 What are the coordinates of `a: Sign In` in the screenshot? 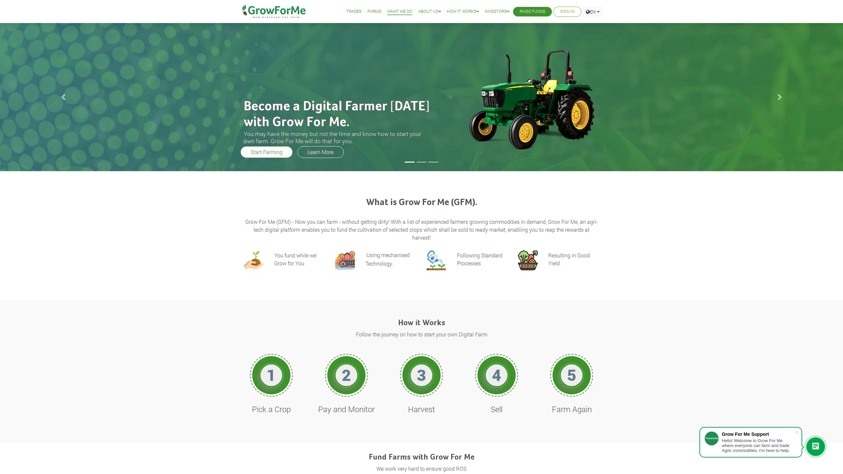 It's located at (567, 12).